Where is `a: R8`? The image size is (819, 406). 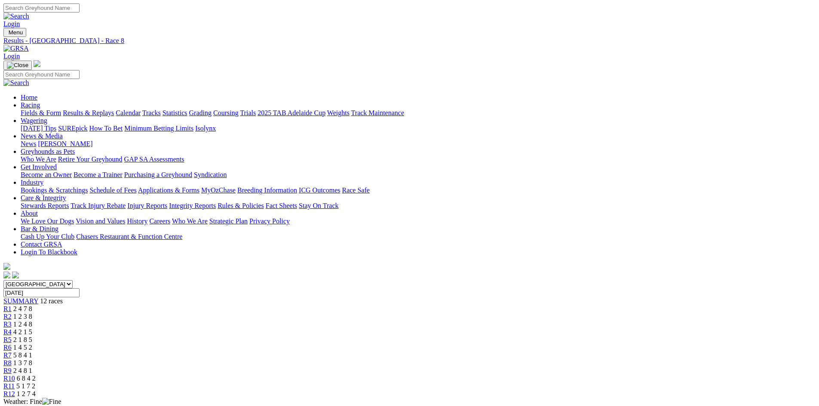 a: R8 is located at coordinates (7, 363).